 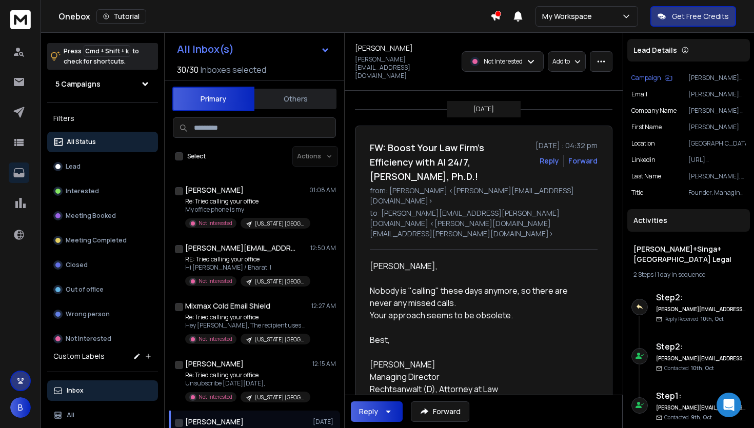 I want to click on p: Lead Details, so click(x=655, y=50).